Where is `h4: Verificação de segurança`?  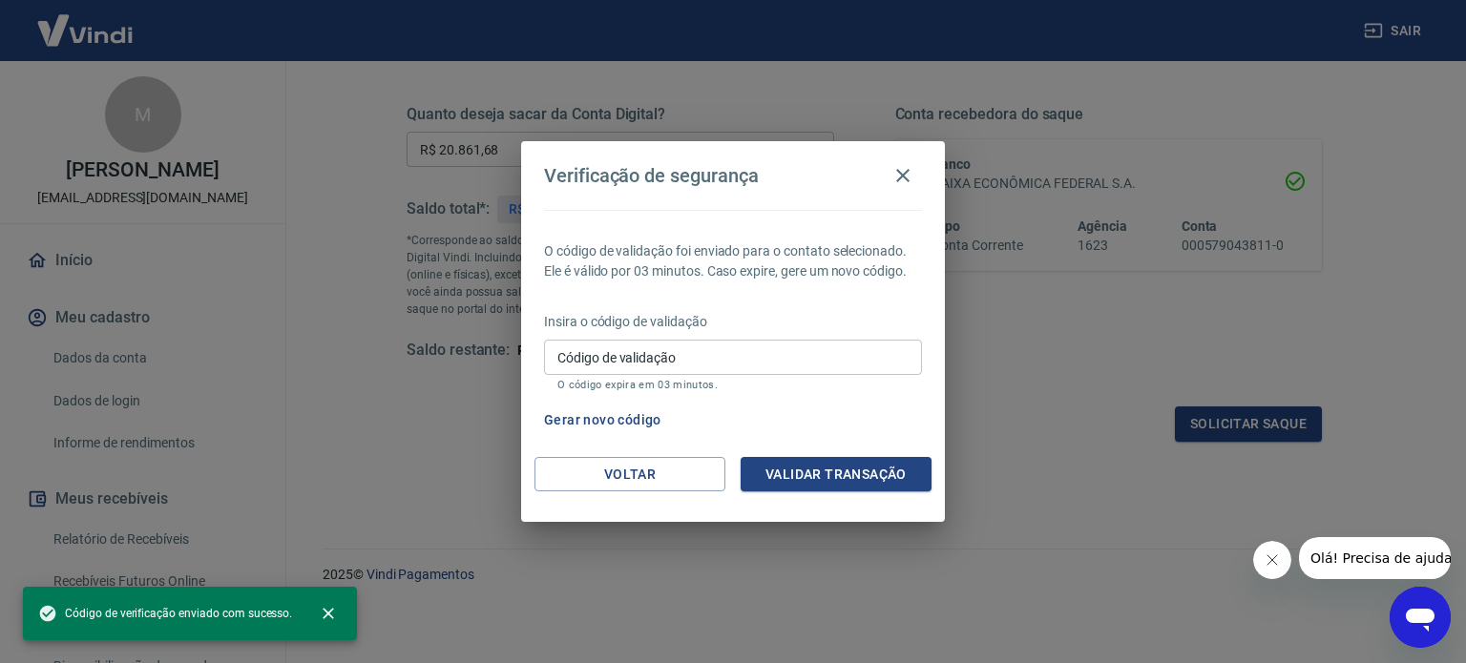
h4: Verificação de segurança is located at coordinates (651, 176).